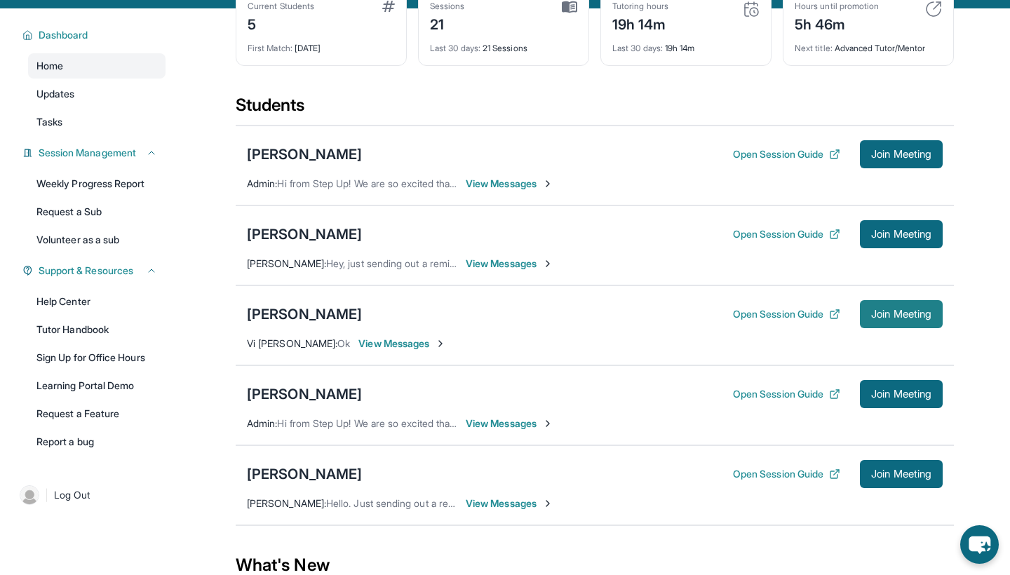 Image resolution: width=1010 pixels, height=575 pixels. Describe the element at coordinates (980, 544) in the screenshot. I see `button: chat-button` at that location.